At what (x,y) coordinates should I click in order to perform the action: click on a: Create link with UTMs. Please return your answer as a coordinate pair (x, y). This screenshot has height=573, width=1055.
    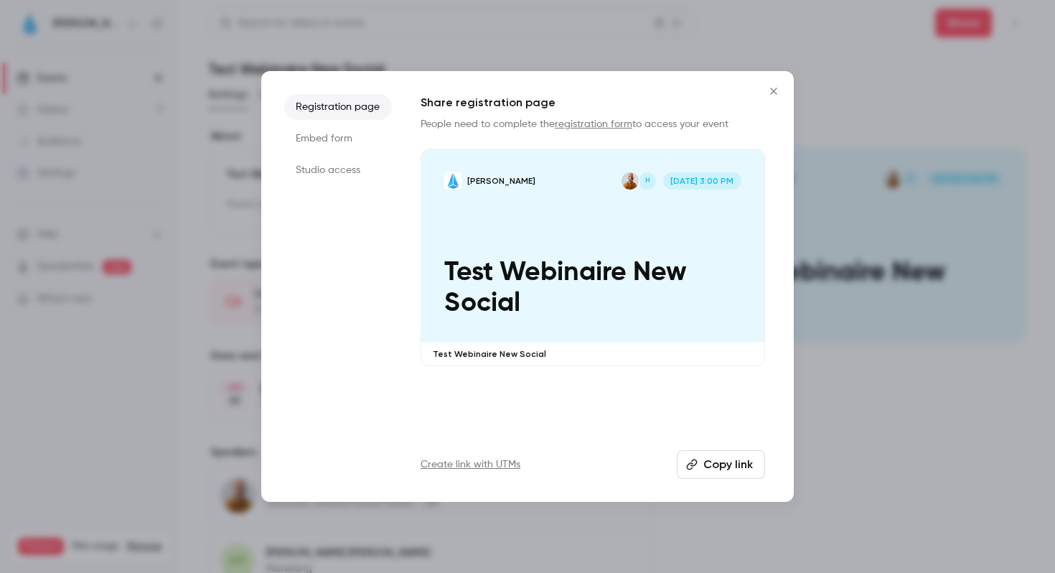
    Looking at the image, I should click on (470, 464).